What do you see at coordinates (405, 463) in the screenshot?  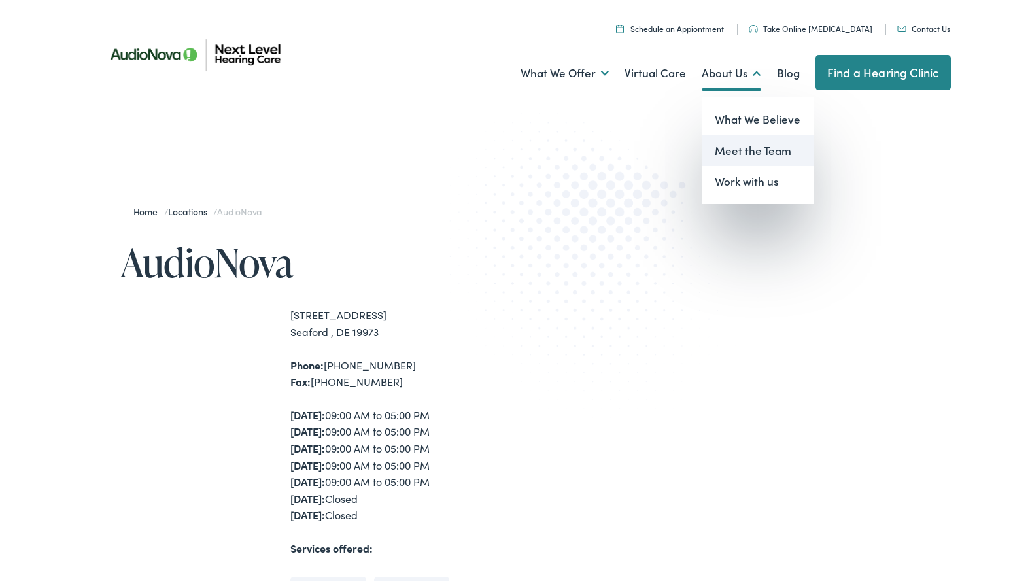 I see `div: 09:00 AM to 05:00 PM 09:00 AM to 05:00 PM 09:00 AM to 05:00 PM 09:00 AM to 05:00 PM 09:00 AM to 0...` at bounding box center [405, 463].